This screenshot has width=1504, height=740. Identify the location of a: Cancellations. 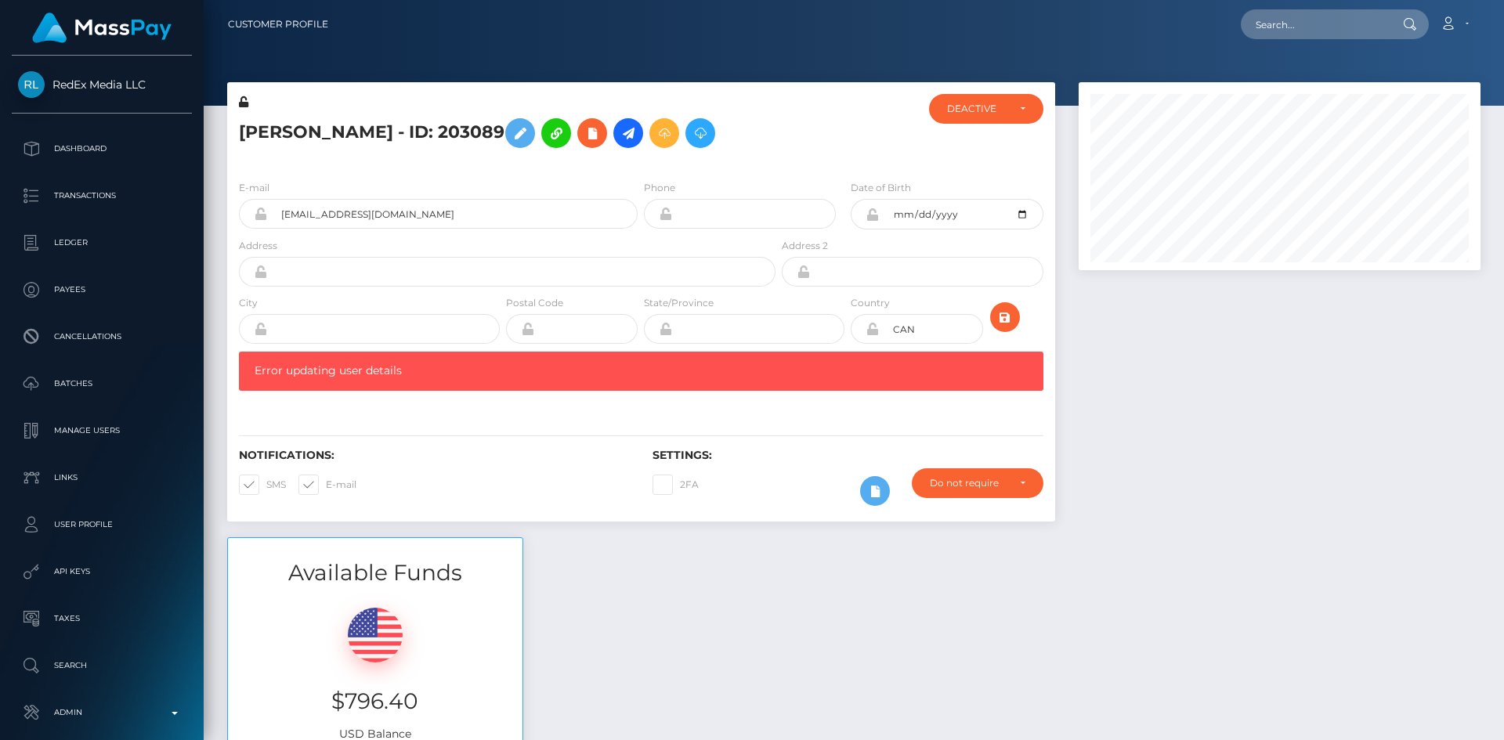
(102, 337).